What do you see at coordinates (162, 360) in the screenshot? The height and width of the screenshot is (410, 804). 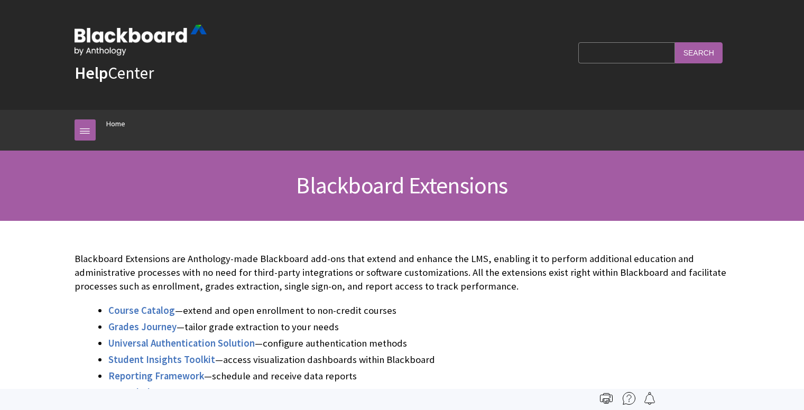 I see `a: Student Insights Toolkit` at bounding box center [162, 360].